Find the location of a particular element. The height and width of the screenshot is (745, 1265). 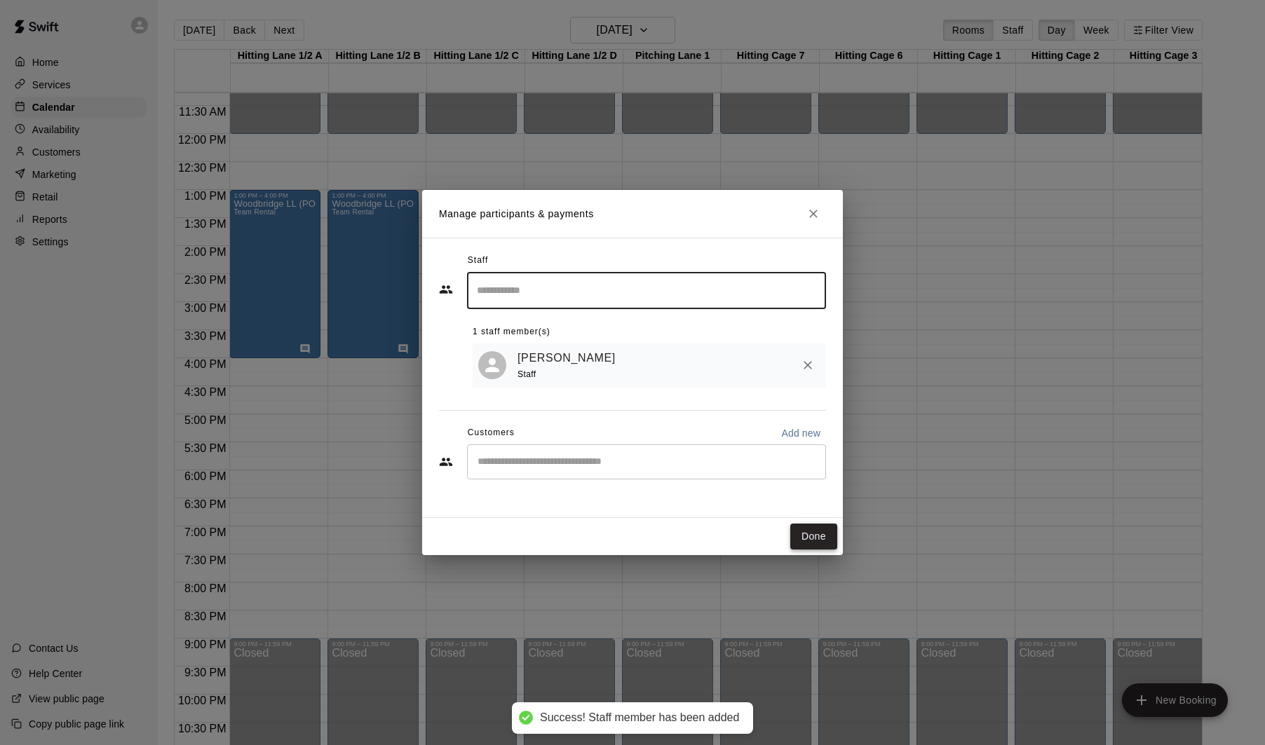

div: Search staff is located at coordinates (646, 290).